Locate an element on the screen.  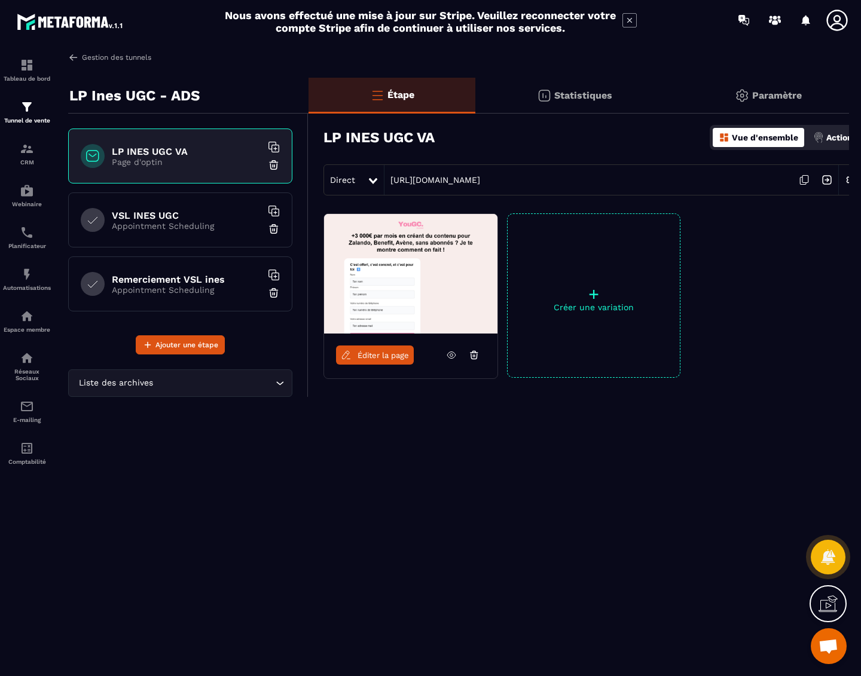
a: Mở cuộc trò chuyện is located at coordinates (829, 646).